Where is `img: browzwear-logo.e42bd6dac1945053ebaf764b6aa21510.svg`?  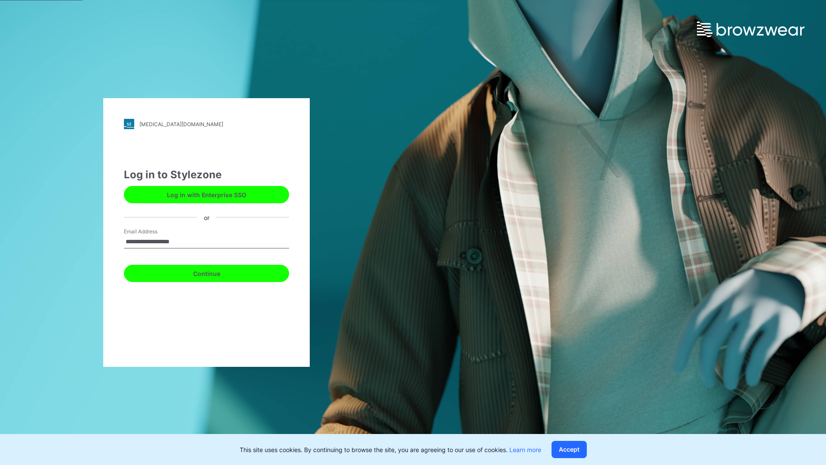 img: browzwear-logo.e42bd6dac1945053ebaf764b6aa21510.svg is located at coordinates (751, 29).